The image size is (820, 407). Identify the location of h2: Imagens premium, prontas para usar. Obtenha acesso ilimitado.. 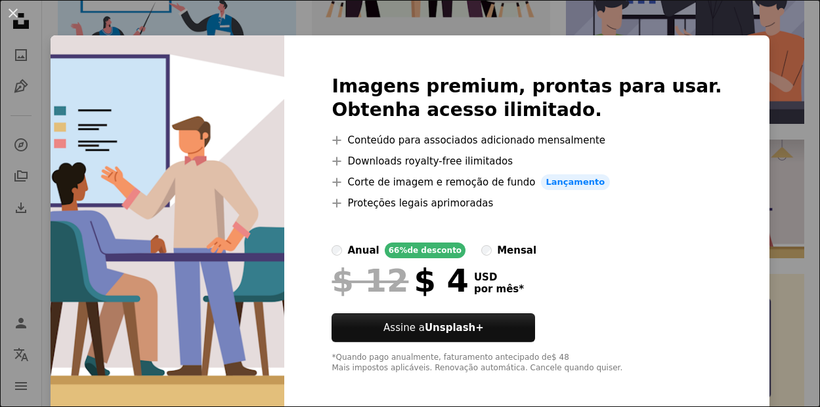
(526, 98).